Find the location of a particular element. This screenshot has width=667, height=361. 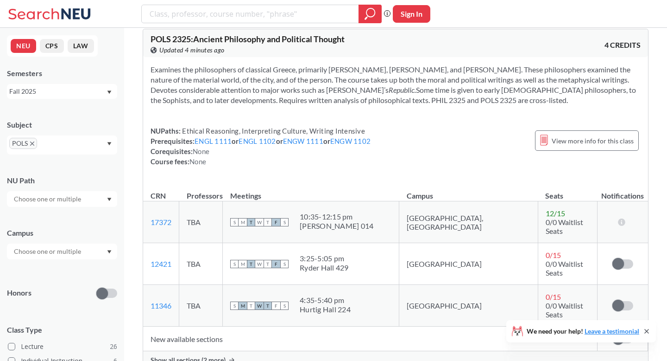

div: Ryder Hall 429 is located at coordinates (324, 267).